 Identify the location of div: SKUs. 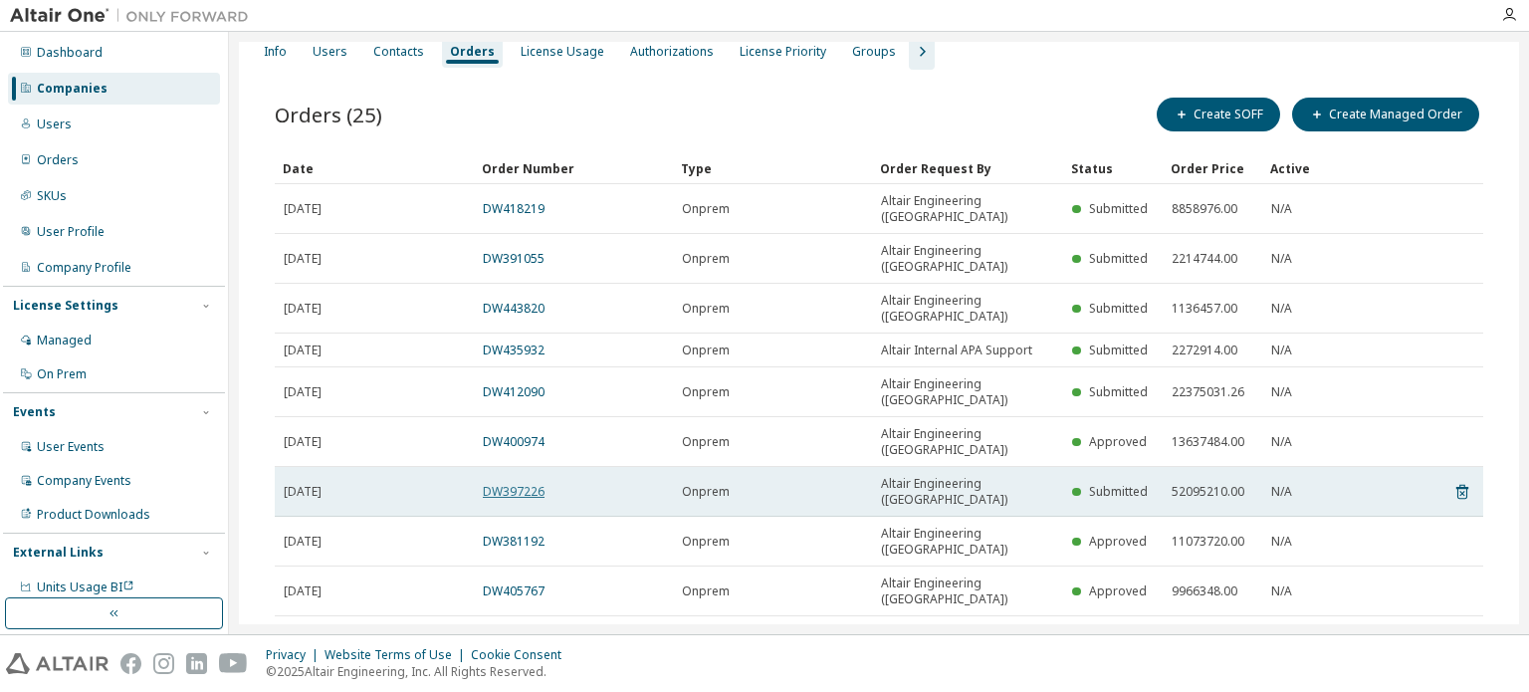
(52, 196).